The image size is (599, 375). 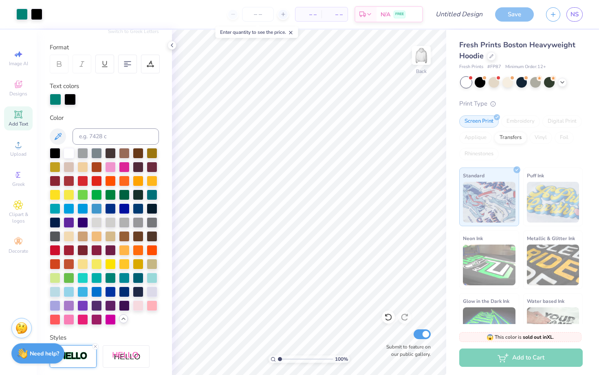 I want to click on button: Switch to Greek Letters, so click(x=133, y=31).